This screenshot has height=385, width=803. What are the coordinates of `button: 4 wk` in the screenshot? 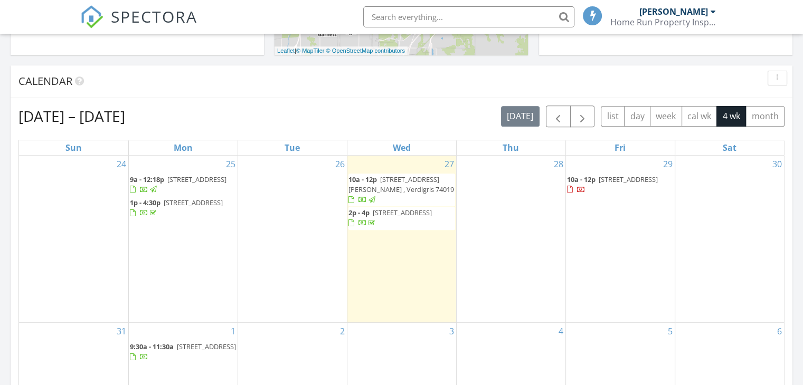 It's located at (731, 116).